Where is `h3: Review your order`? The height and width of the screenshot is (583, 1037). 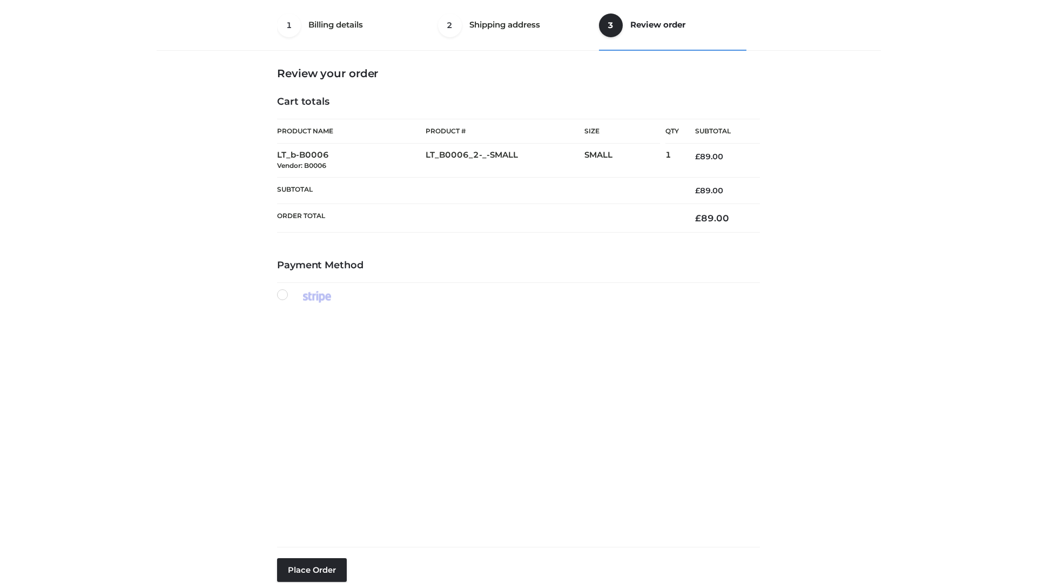 h3: Review your order is located at coordinates (519, 73).